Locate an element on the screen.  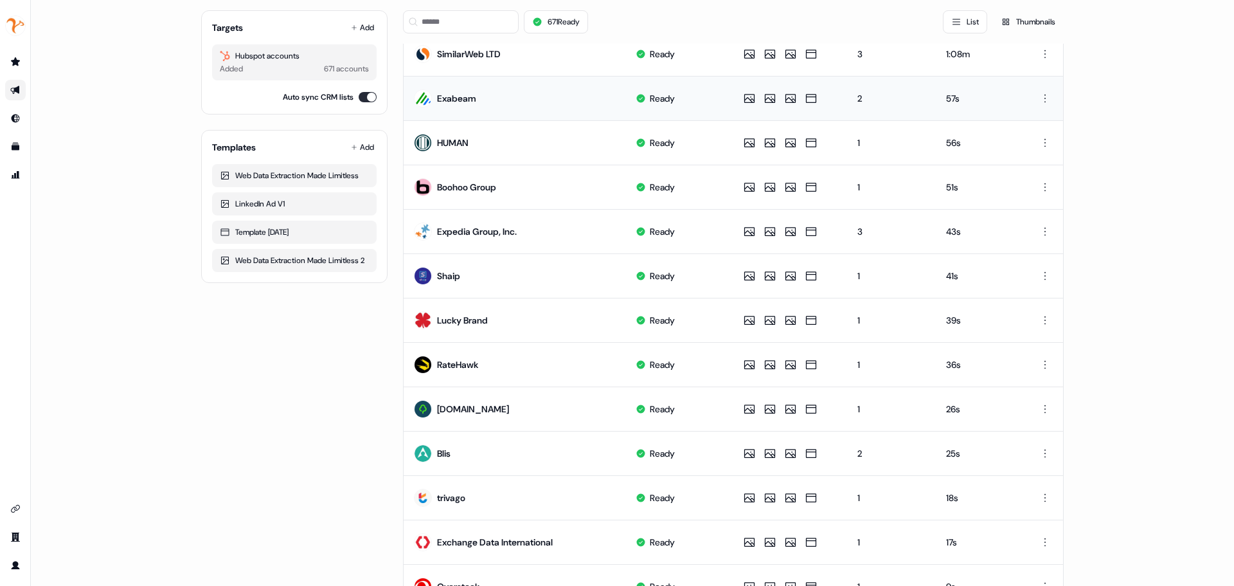
div: 671 accounts is located at coordinates (347, 69).